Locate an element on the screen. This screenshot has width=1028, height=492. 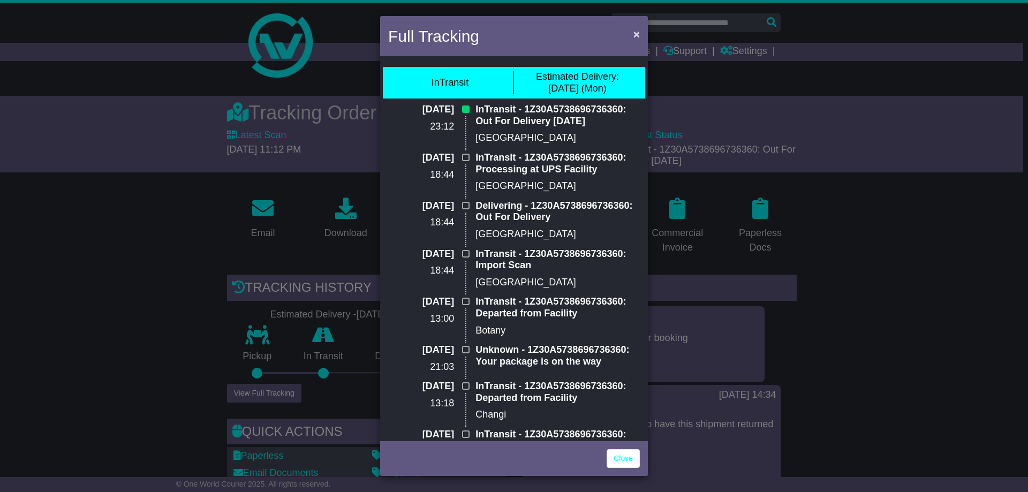
p: 21:03 is located at coordinates (421, 367).